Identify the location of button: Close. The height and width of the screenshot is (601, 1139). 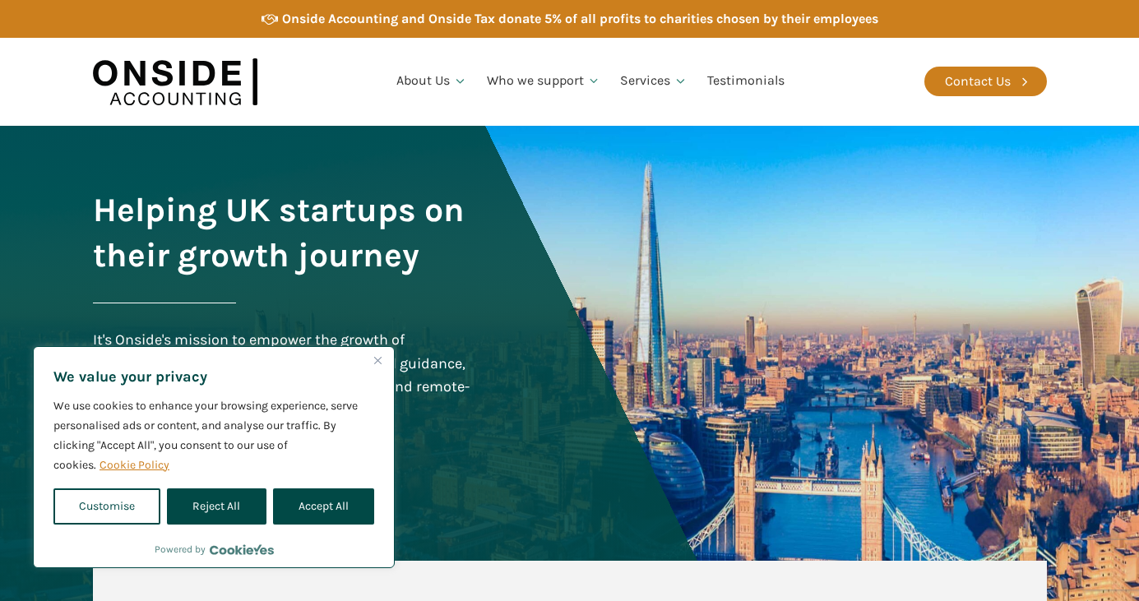
(378, 360).